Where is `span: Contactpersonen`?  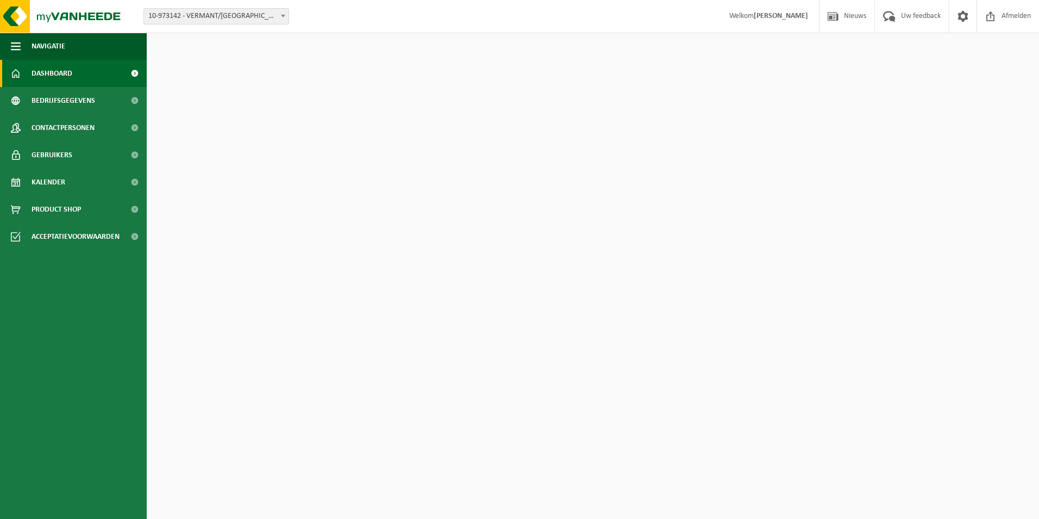
span: Contactpersonen is located at coordinates (63, 128).